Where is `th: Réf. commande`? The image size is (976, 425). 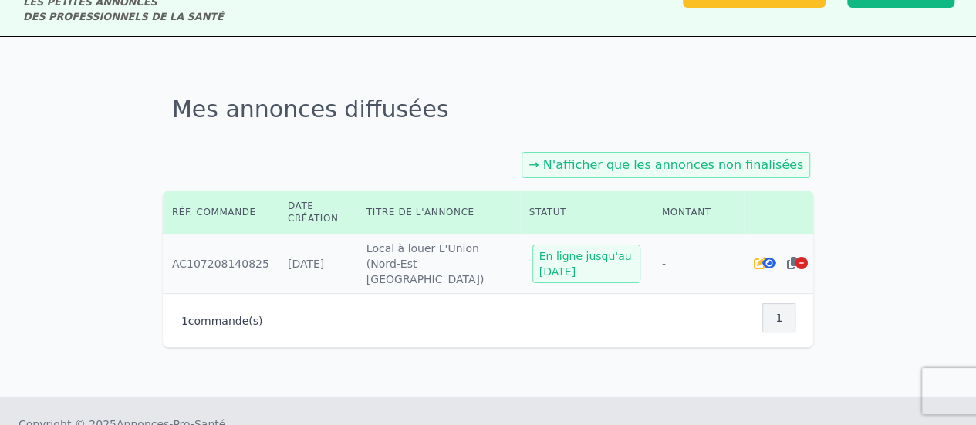
th: Réf. commande is located at coordinates (221, 212).